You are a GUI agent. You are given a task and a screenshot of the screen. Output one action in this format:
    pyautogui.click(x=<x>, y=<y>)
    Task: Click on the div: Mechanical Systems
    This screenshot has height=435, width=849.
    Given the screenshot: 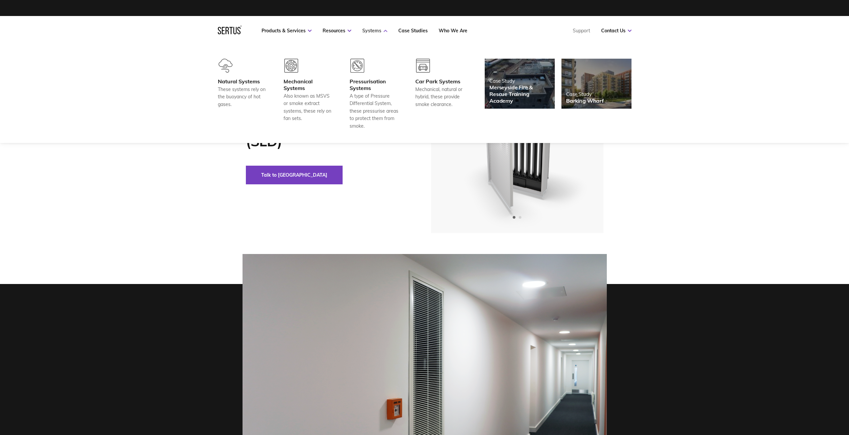 What is the action you would take?
    pyautogui.click(x=308, y=85)
    